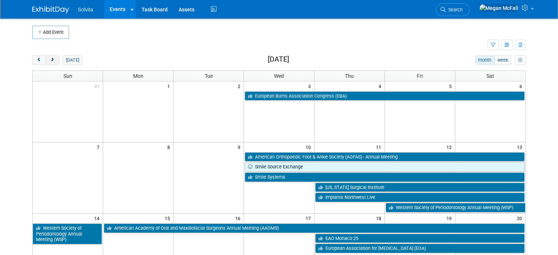 The height and width of the screenshot is (255, 558). What do you see at coordinates (520, 60) in the screenshot?
I see `button: myCustomButton` at bounding box center [520, 60].